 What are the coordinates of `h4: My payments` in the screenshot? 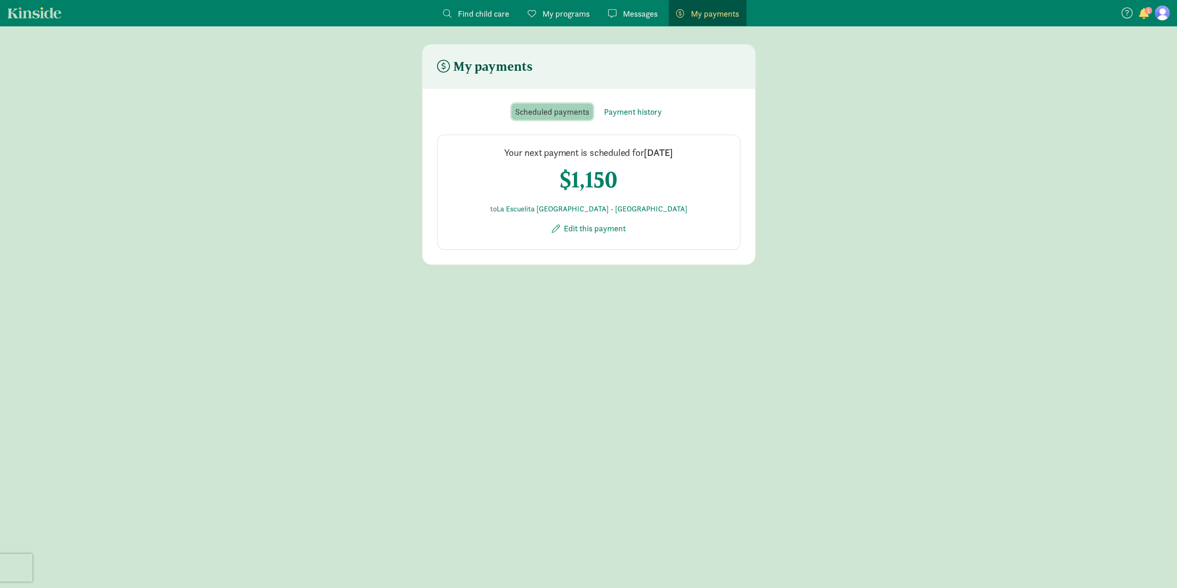 It's located at (485, 67).